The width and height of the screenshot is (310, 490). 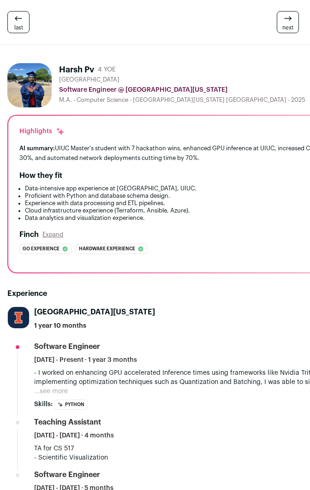 What do you see at coordinates (106, 70) in the screenshot?
I see `div: 4 YOE` at bounding box center [106, 70].